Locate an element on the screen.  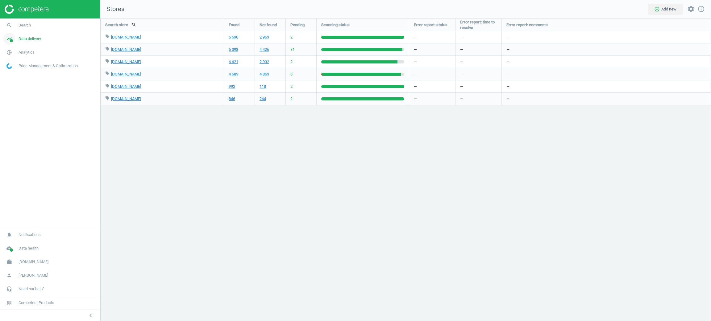
i: search is located at coordinates (9, 25).